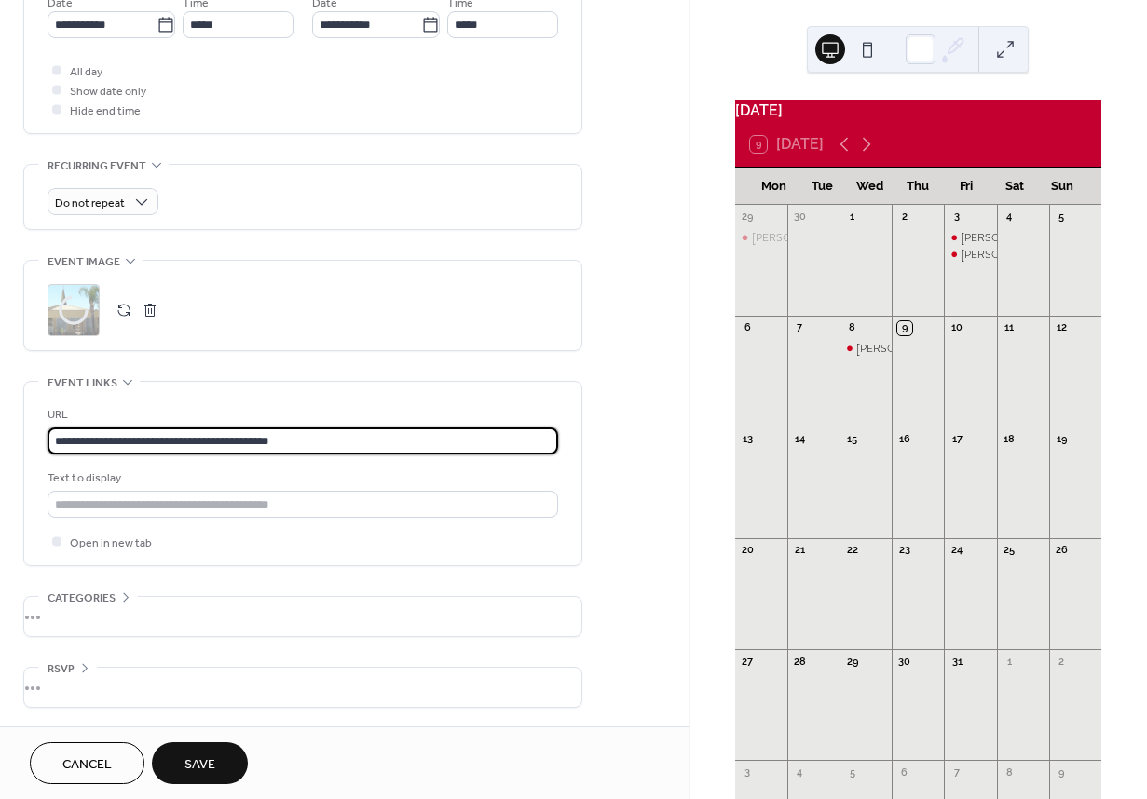  What do you see at coordinates (81, 598) in the screenshot?
I see `span: Categories` at bounding box center [81, 598].